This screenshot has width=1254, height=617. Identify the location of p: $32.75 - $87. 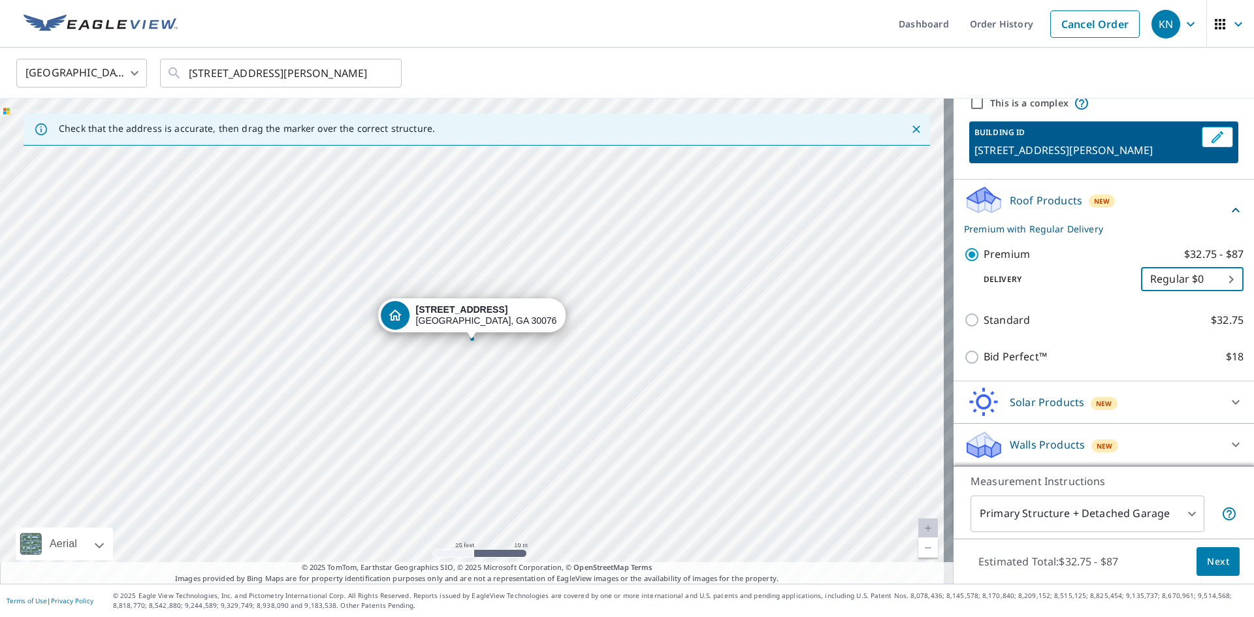
(1214, 254).